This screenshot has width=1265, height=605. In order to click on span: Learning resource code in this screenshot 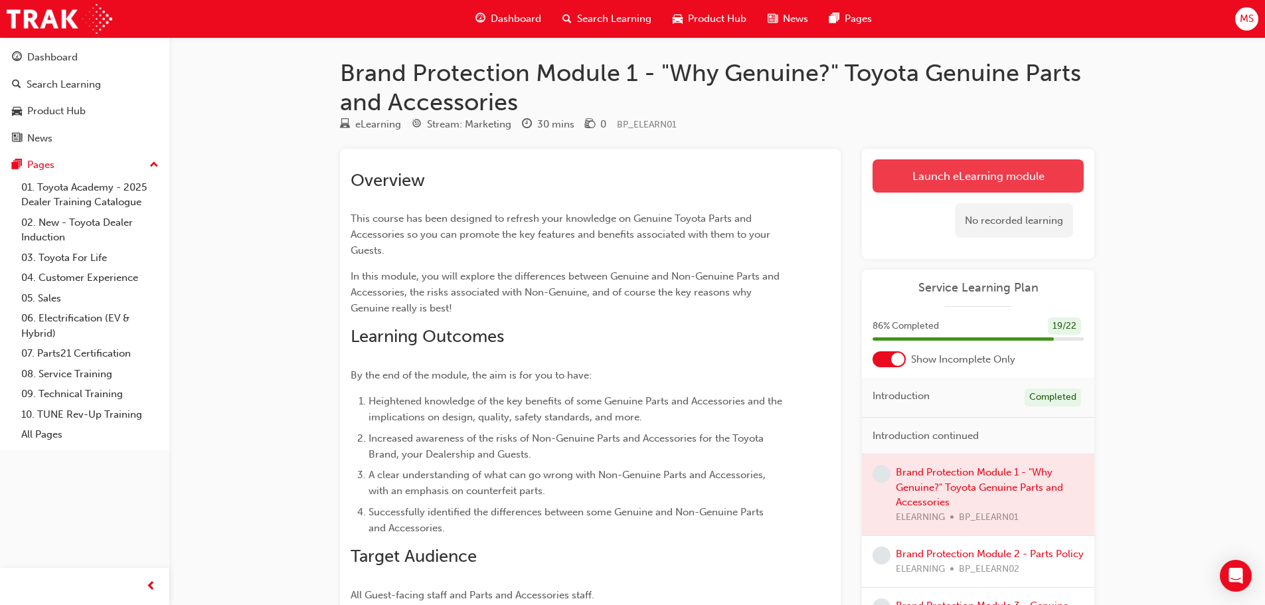, I will do `click(647, 124)`.